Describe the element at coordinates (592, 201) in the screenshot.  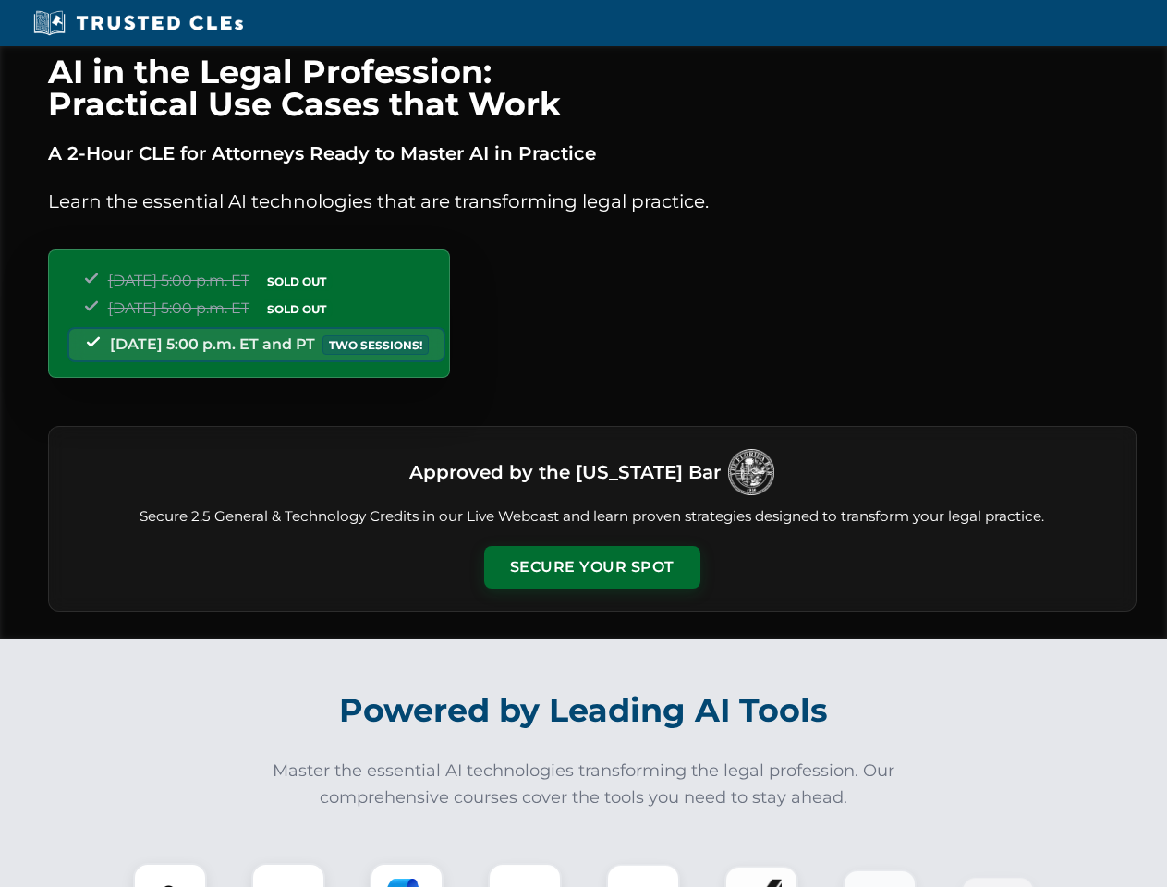
I see `p: Learn the essential AI technologies that are transforming legal practice.` at that location.